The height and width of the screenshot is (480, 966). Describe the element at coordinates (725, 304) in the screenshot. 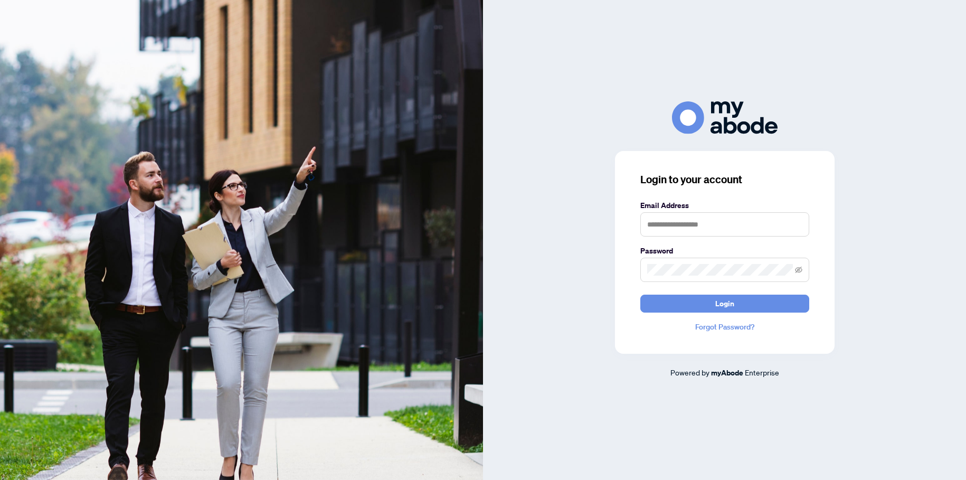

I see `span: Login` at that location.